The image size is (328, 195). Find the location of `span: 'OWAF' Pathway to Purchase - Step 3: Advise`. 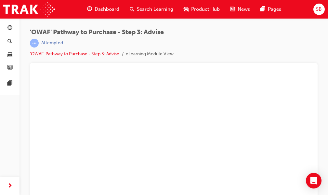

span: 'OWAF' Pathway to Purchase - Step 3: Advise is located at coordinates (102, 32).